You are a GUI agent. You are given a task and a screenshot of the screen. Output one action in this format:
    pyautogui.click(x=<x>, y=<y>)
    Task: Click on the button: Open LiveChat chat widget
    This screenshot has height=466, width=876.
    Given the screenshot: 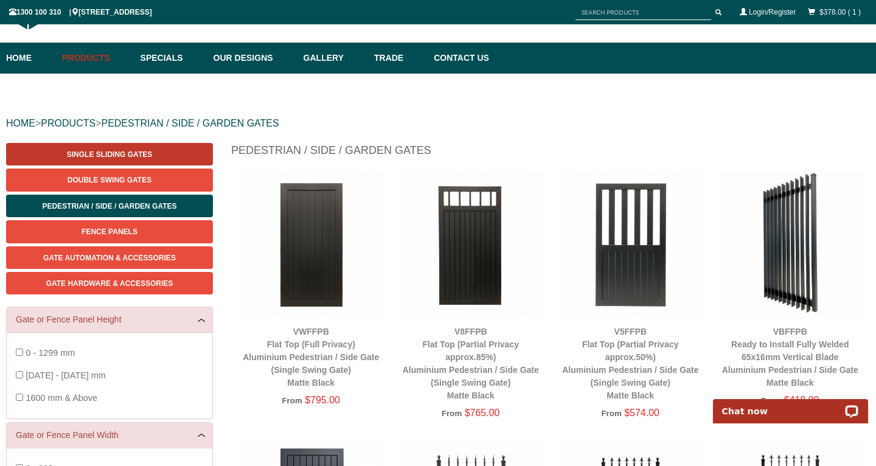 What is the action you would take?
    pyautogui.click(x=147, y=26)
    